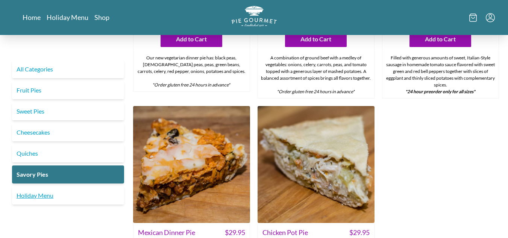 This screenshot has height=238, width=508. I want to click on a: Quiches, so click(68, 153).